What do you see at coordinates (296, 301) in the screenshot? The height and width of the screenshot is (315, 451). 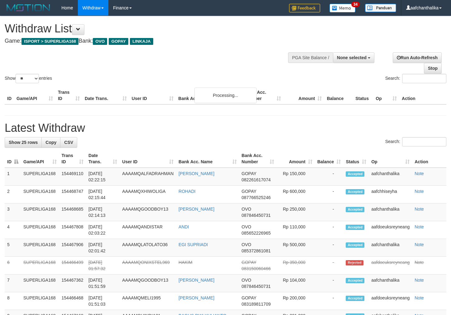 I see `td: Rp 200,000` at bounding box center [296, 301].